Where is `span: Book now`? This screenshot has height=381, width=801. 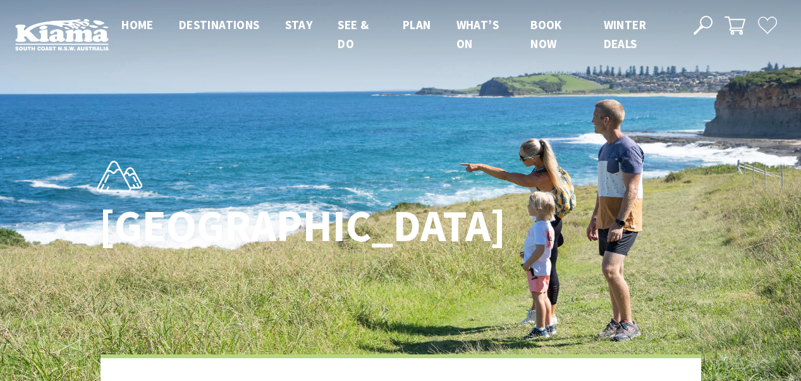 span: Book now is located at coordinates (546, 34).